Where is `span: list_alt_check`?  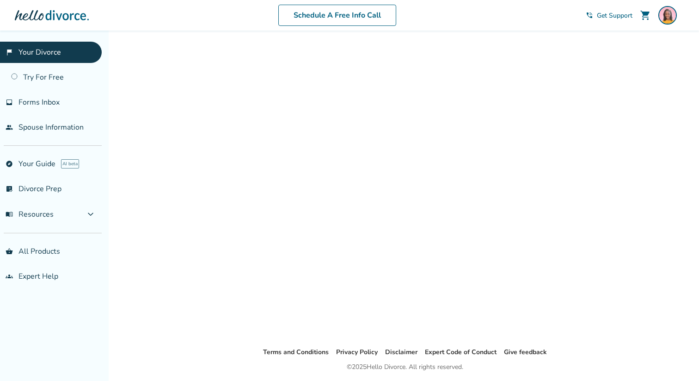
span: list_alt_check is located at coordinates (9, 189).